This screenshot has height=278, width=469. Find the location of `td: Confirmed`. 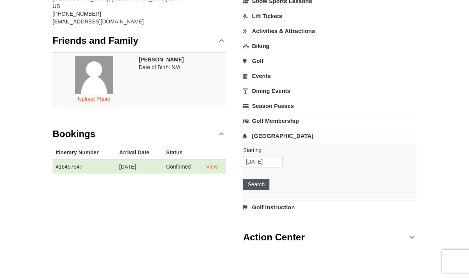

td: Confirmed is located at coordinates (183, 166).